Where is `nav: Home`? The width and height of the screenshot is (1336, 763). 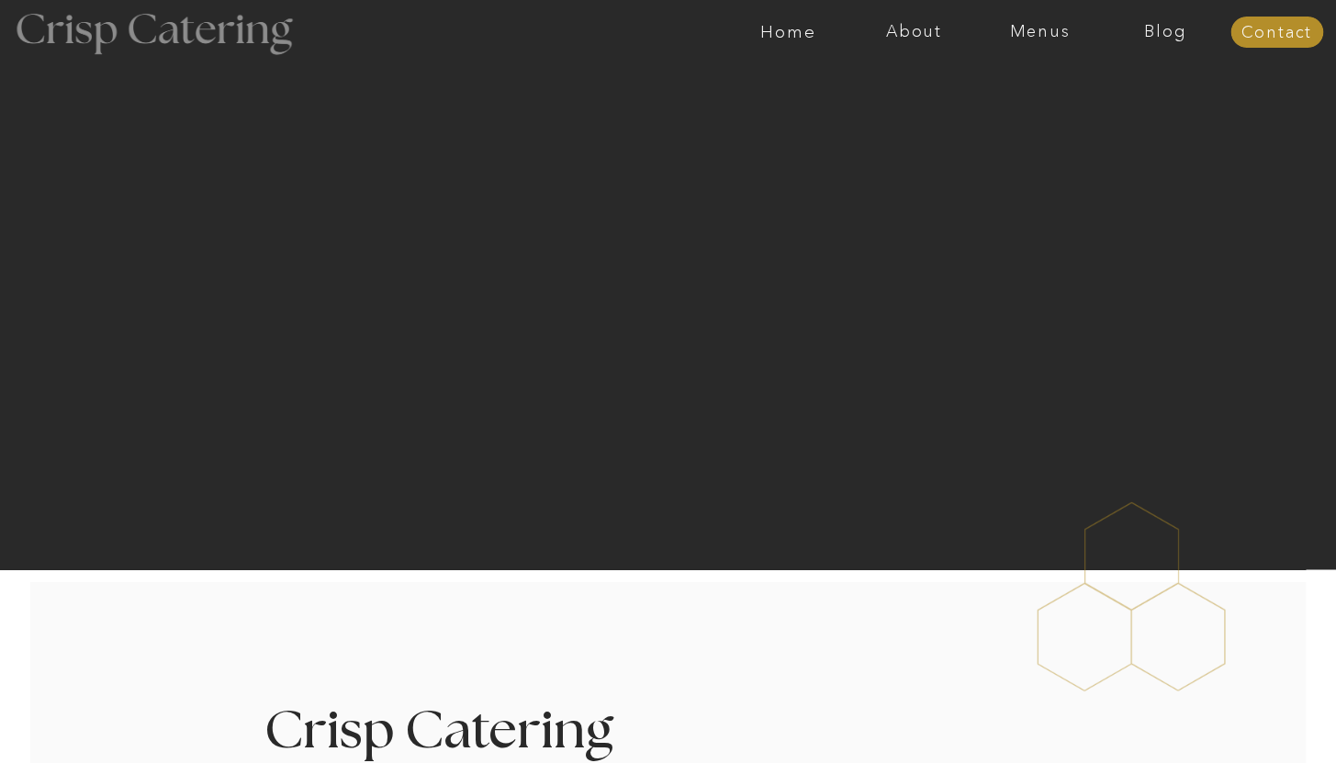
nav: Home is located at coordinates (788, 32).